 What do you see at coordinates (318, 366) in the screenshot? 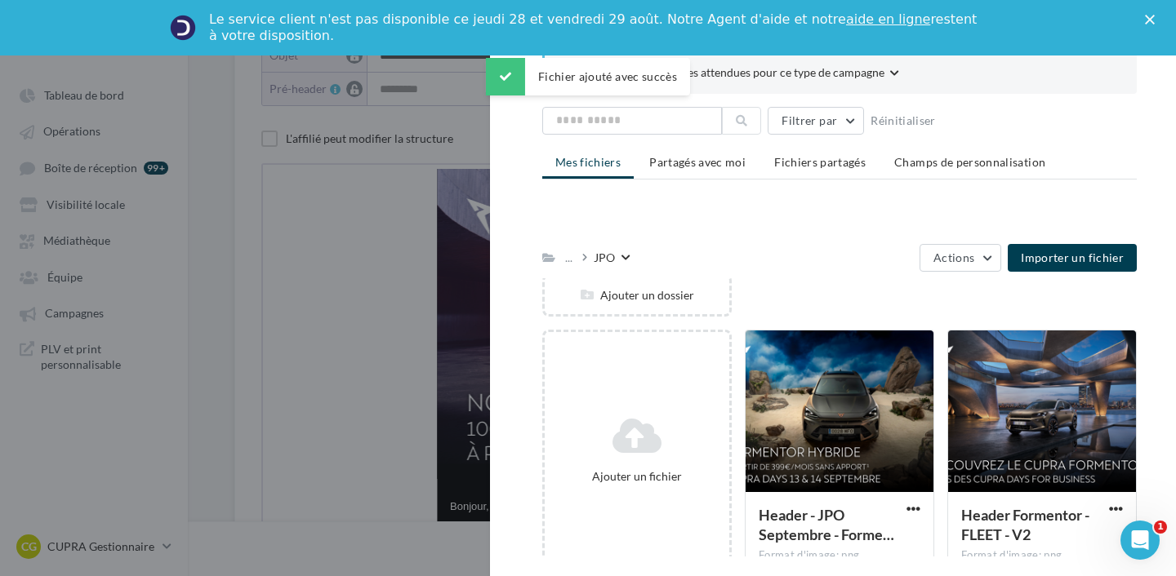
I see `strong: nouveau CUPRA Tavascan,` at bounding box center [318, 366].